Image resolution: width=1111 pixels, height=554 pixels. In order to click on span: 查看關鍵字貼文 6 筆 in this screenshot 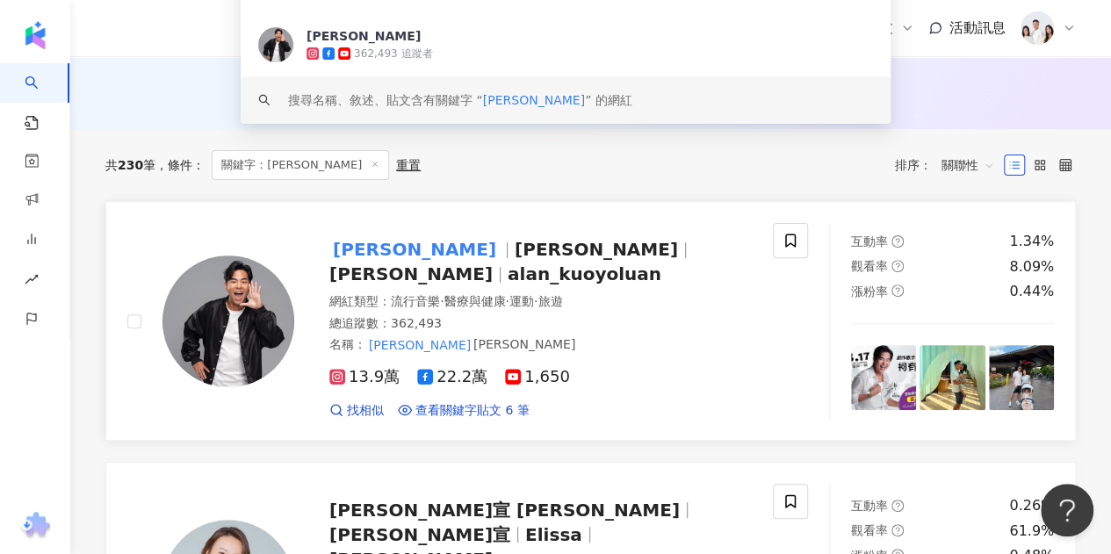, I will do `click(473, 411)`.